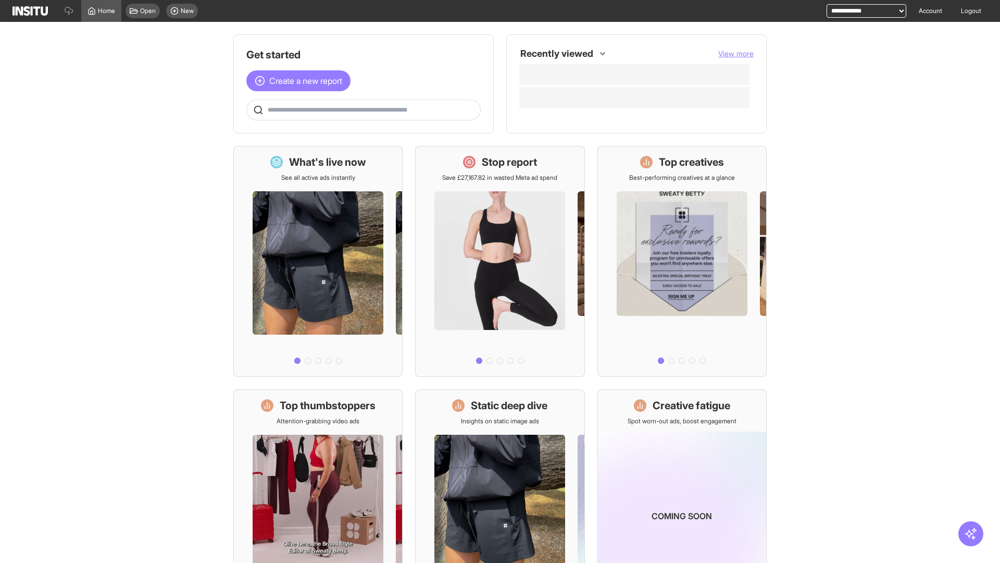 Image resolution: width=1000 pixels, height=563 pixels. I want to click on a: Stop reportSave £27,167.82 in wasted Meta ad spend, so click(500, 261).